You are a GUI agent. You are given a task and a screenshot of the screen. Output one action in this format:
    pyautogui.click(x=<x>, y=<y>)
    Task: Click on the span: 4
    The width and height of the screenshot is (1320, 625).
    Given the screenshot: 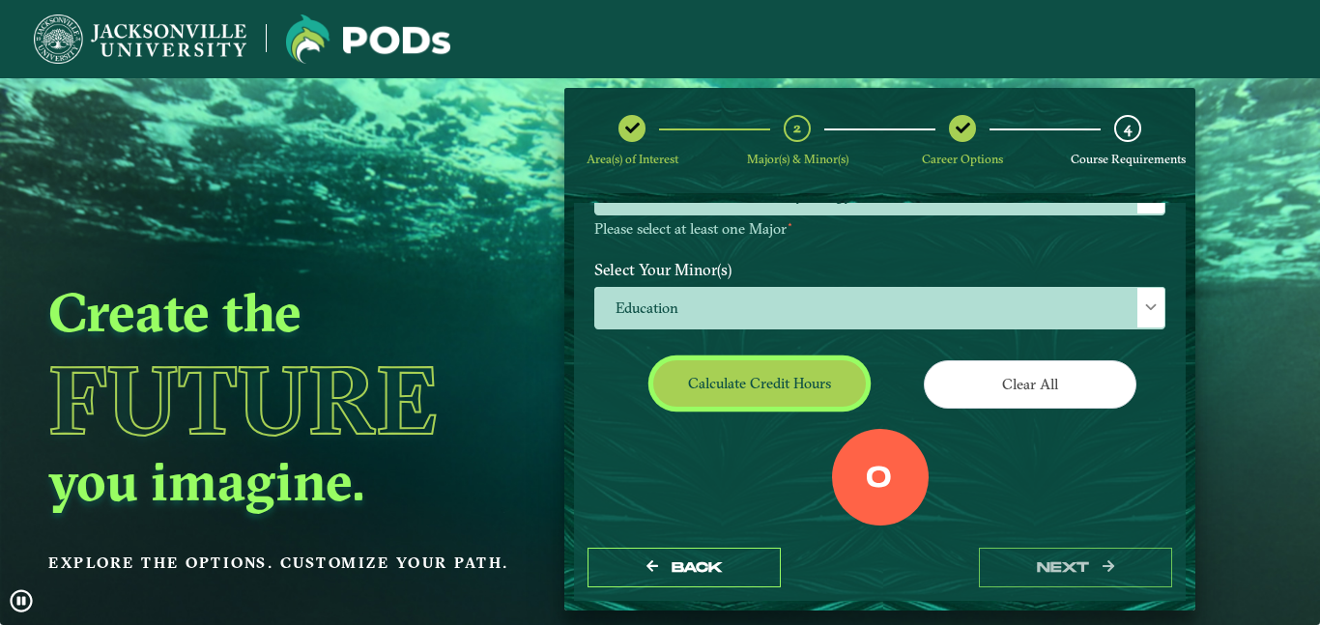 What is the action you would take?
    pyautogui.click(x=1128, y=128)
    